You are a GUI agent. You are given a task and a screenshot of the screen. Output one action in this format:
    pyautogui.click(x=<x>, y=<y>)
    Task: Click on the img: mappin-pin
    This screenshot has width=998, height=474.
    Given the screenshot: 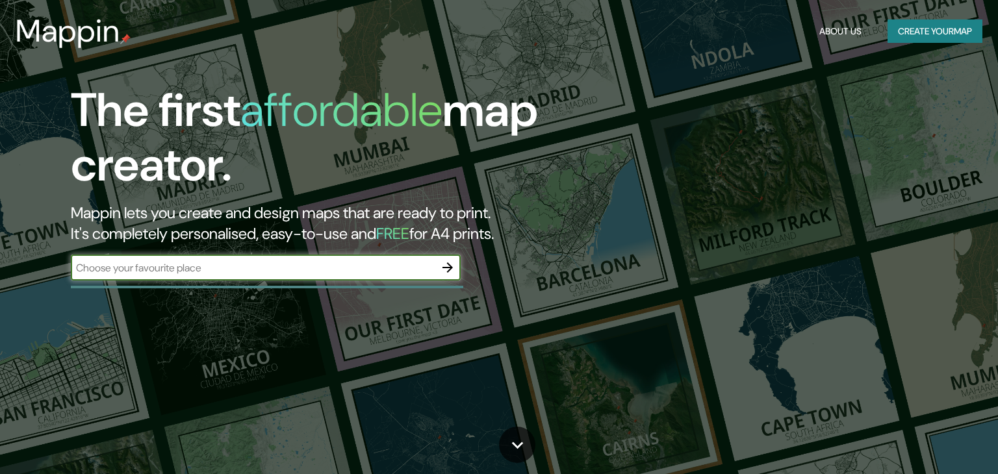 What is the action you would take?
    pyautogui.click(x=125, y=39)
    